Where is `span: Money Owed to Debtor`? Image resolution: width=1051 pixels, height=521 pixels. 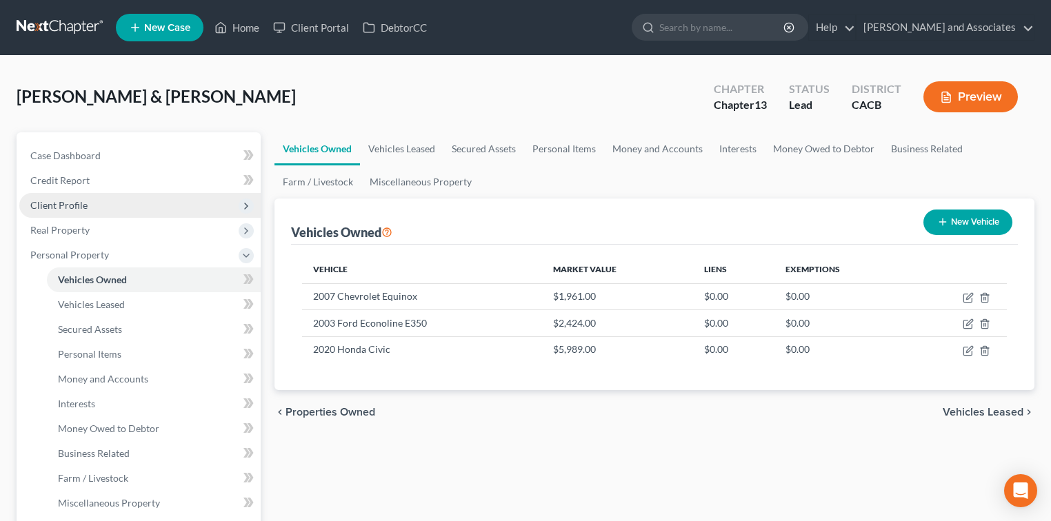 span: Money Owed to Debtor is located at coordinates (108, 428).